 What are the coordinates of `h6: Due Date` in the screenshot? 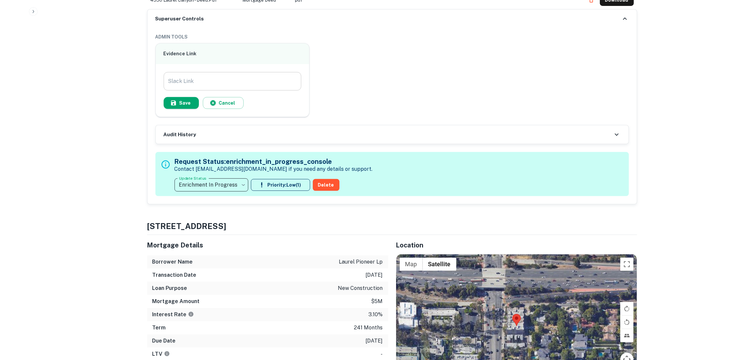 It's located at (164, 341).